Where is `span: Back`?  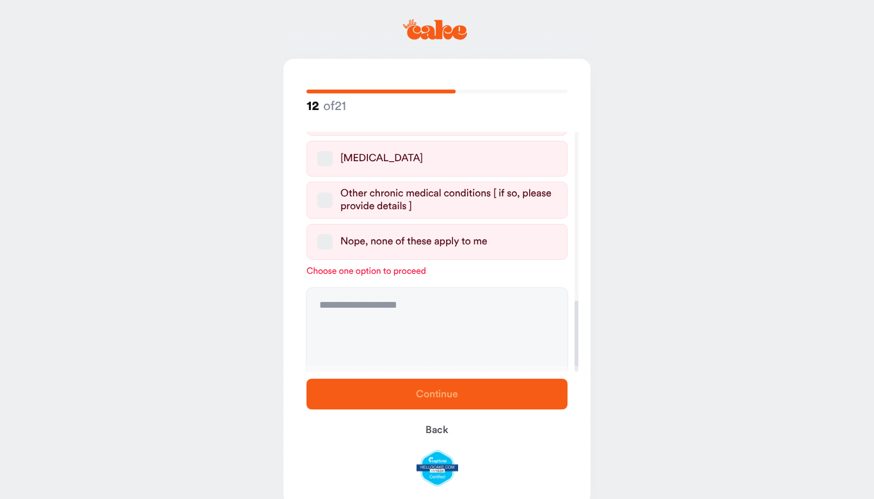 span: Back is located at coordinates (437, 430).